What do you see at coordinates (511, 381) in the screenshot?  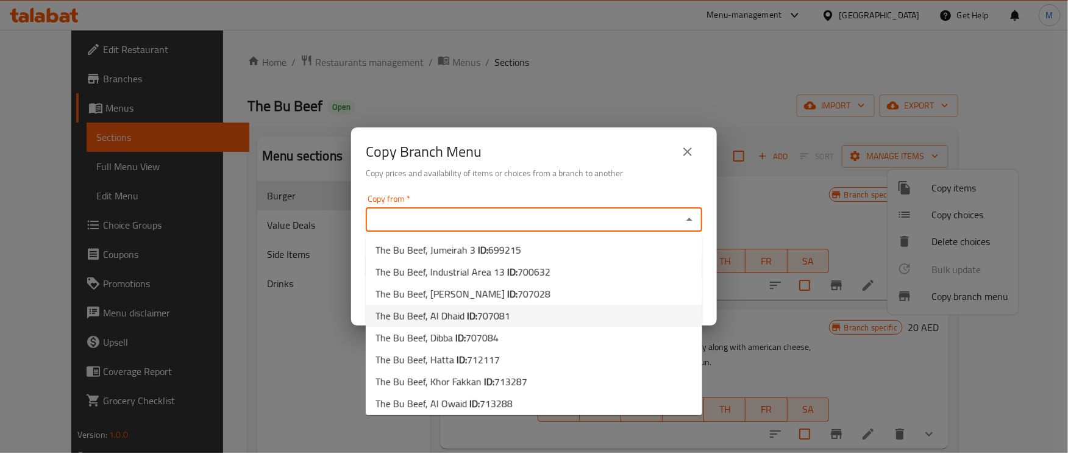 I see `span: 713287` at bounding box center [511, 381].